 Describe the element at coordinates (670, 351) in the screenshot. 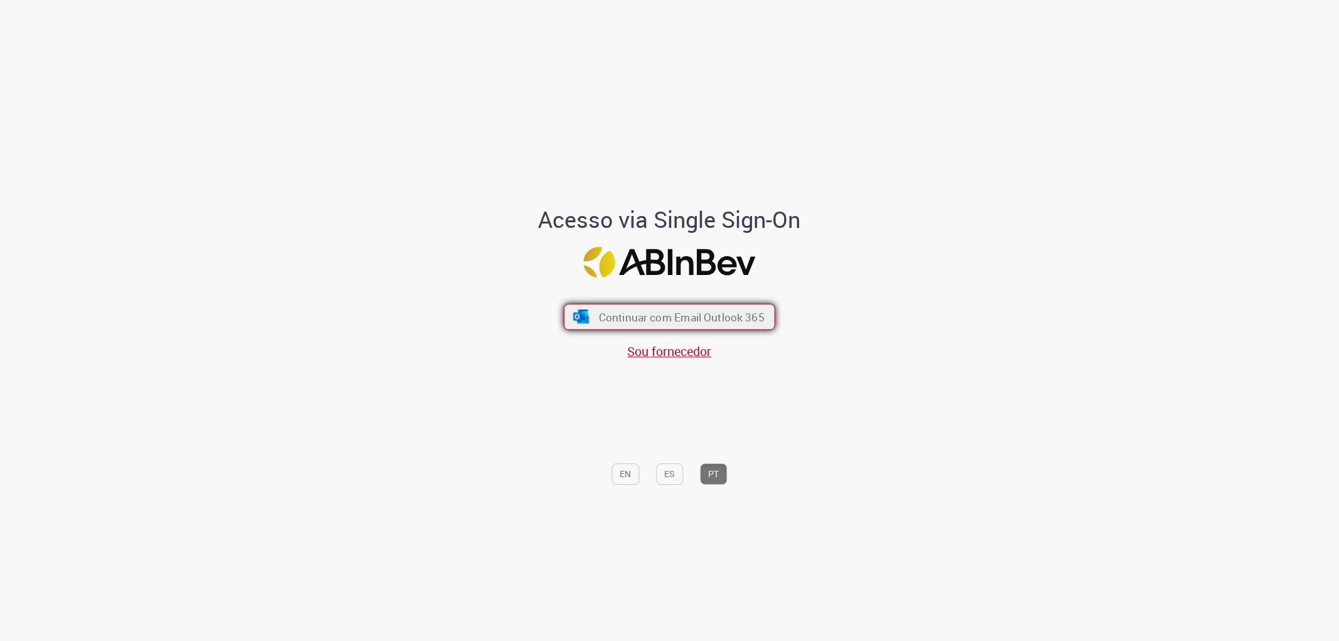

I see `span: Sou fornecedor` at that location.